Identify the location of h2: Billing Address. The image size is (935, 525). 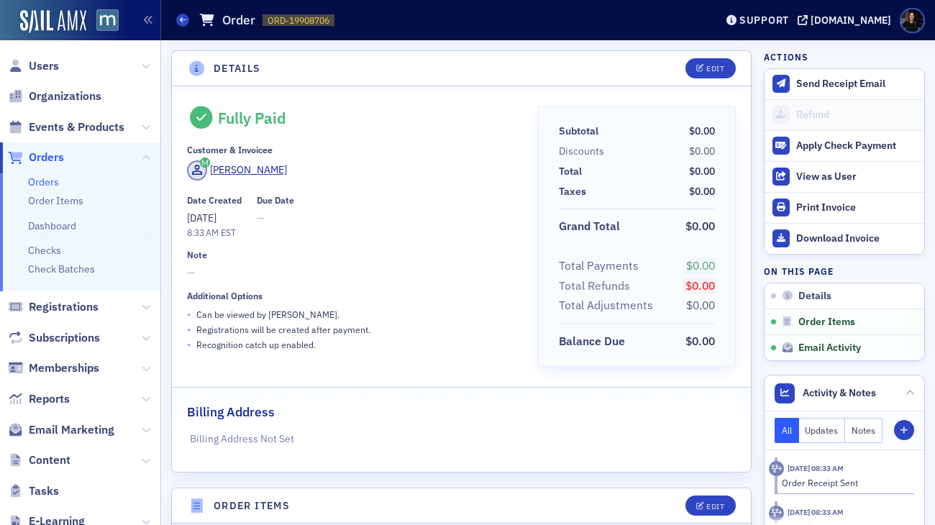
(231, 412).